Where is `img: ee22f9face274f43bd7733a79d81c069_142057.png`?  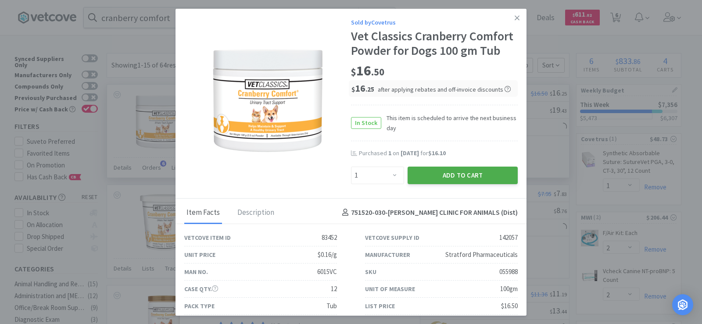
img: ee22f9face274f43bd7733a79d81c069_142057.png is located at coordinates (268, 101).